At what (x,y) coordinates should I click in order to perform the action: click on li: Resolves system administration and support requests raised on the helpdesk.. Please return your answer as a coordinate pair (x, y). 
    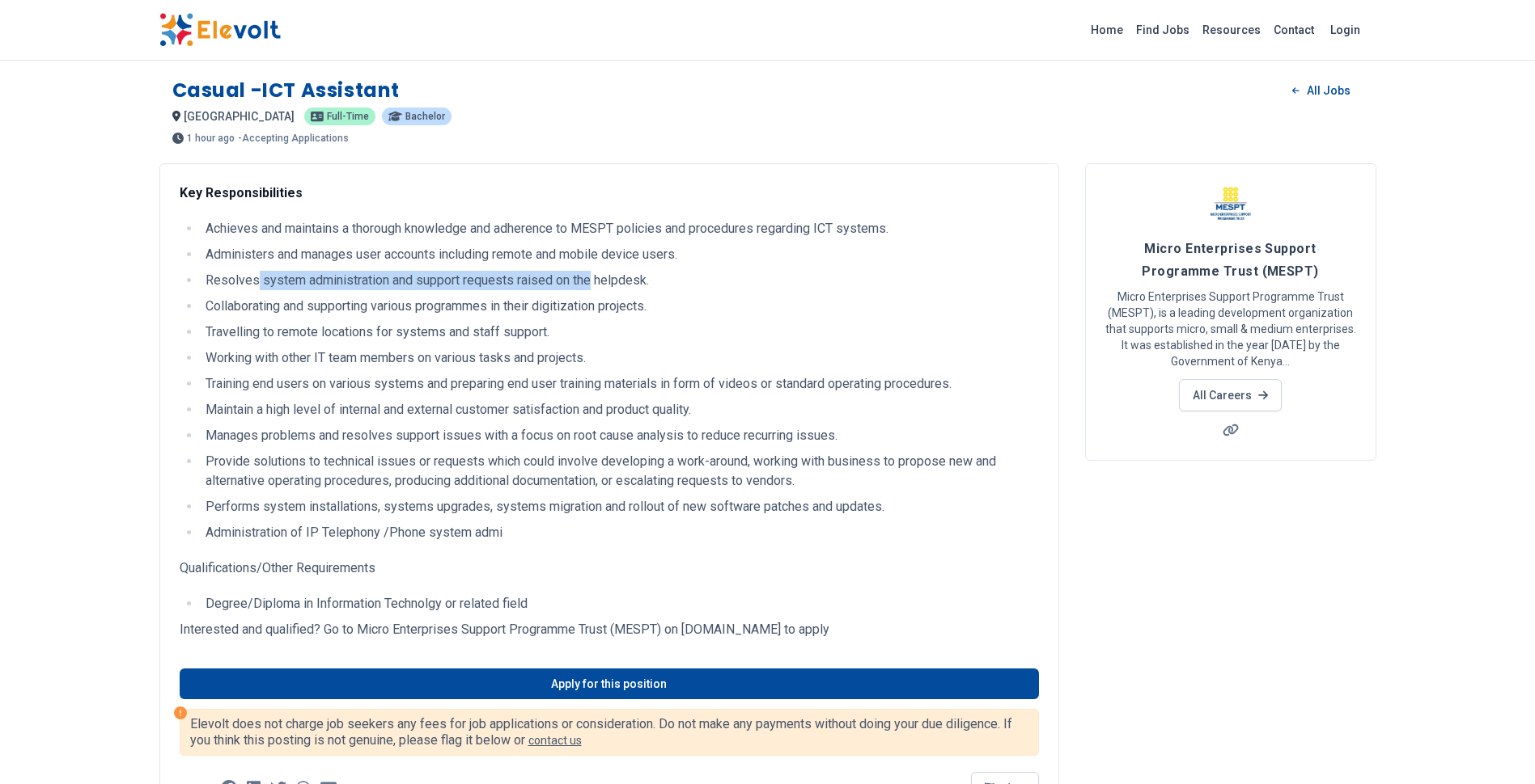
    Looking at the image, I should click on (620, 280).